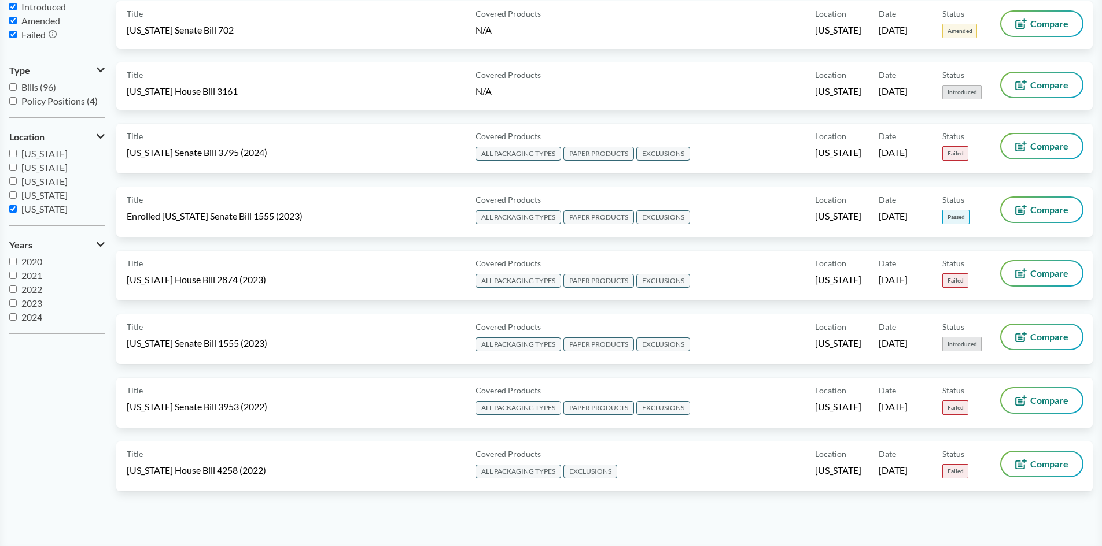 This screenshot has height=546, width=1102. I want to click on input: 2021, so click(13, 275).